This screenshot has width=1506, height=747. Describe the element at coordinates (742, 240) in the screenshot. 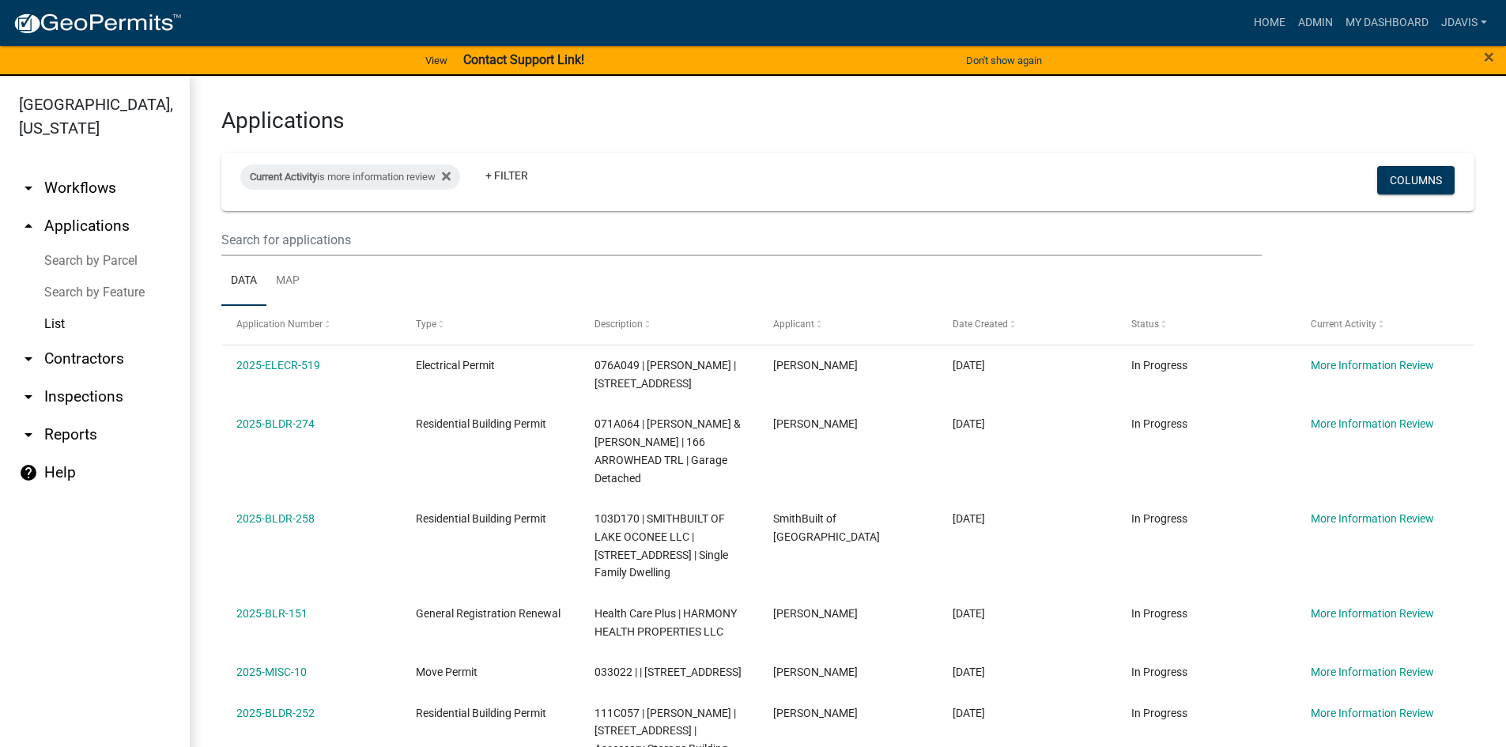

I see `input: Search for applications` at that location.